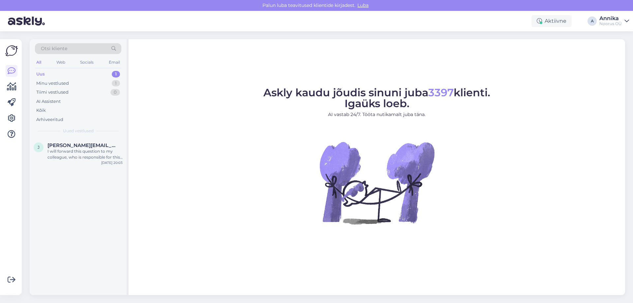 The width and height of the screenshot is (633, 303). Describe the element at coordinates (87, 62) in the screenshot. I see `div: Socials` at that location.